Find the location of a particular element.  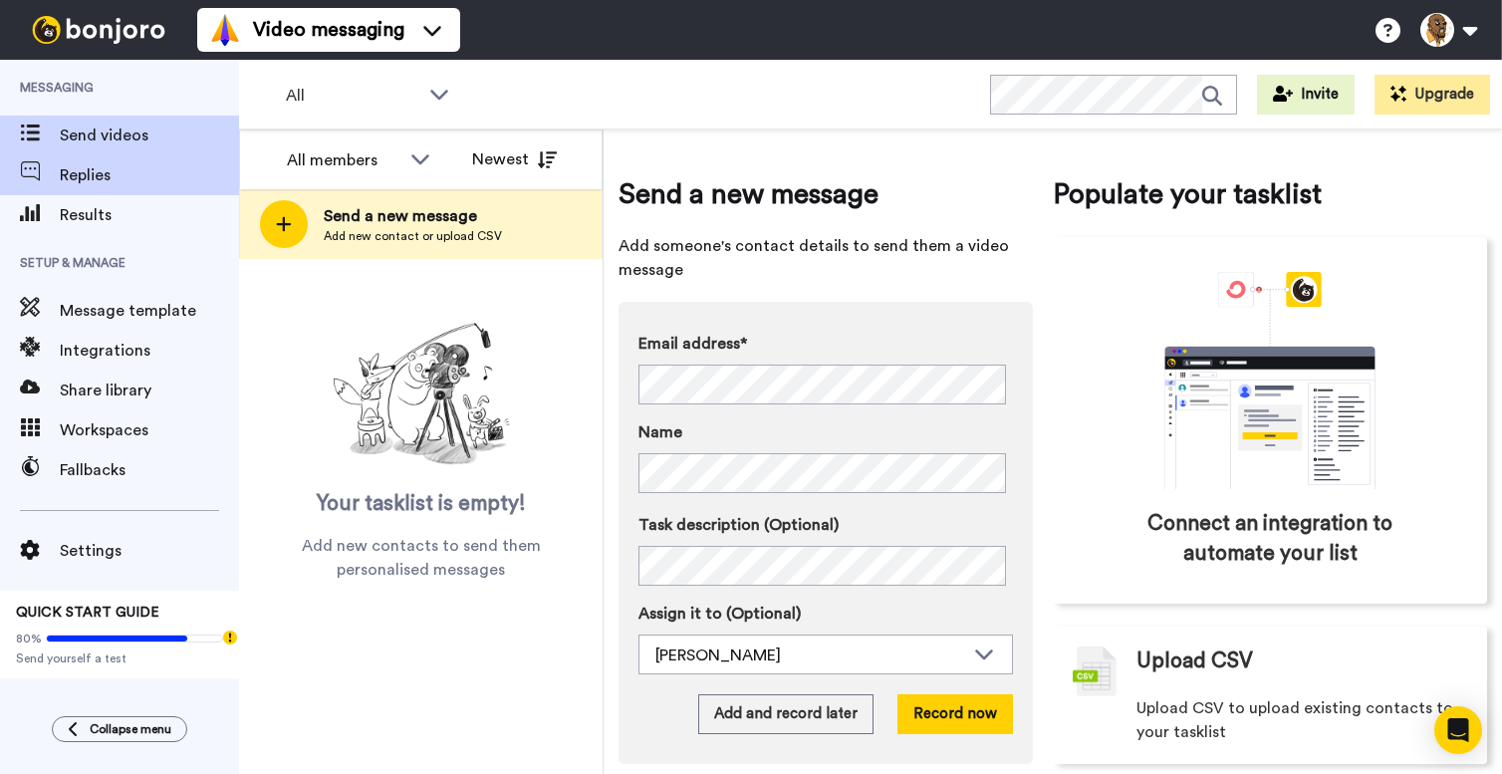

div: Open Intercom Messenger is located at coordinates (1458, 730).